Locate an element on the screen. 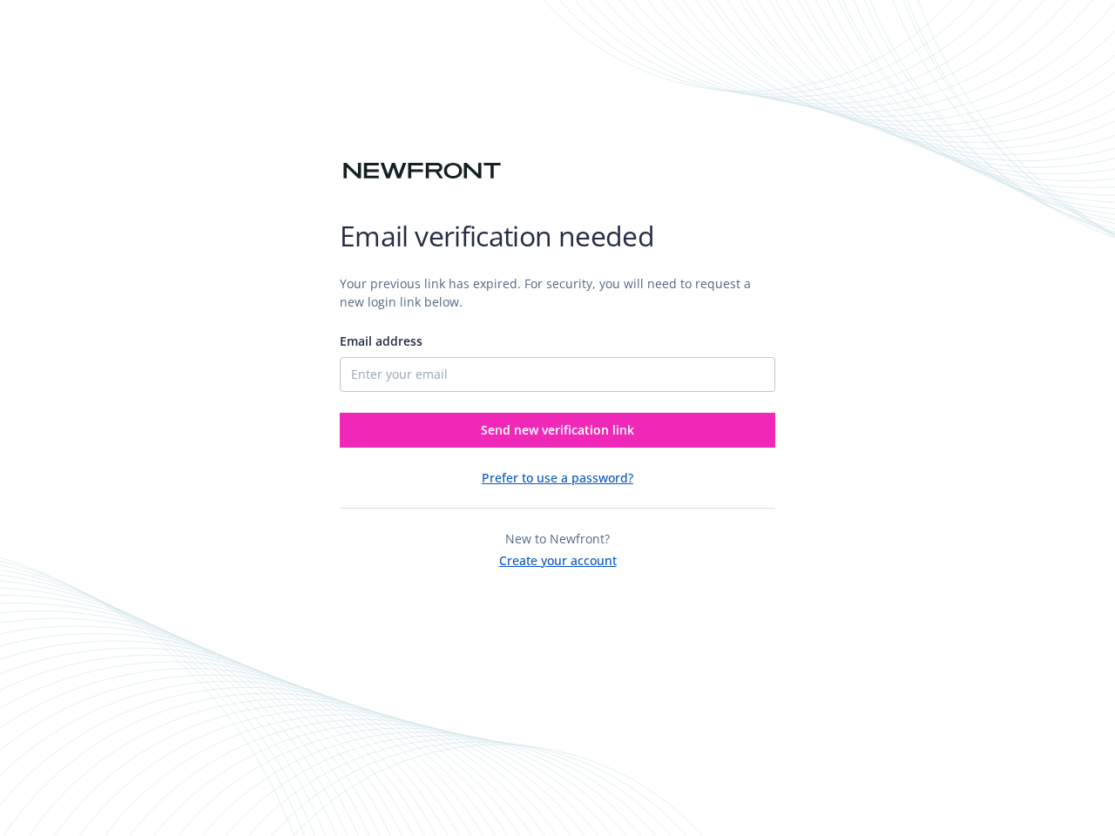  button: Send new verification link is located at coordinates (557, 430).